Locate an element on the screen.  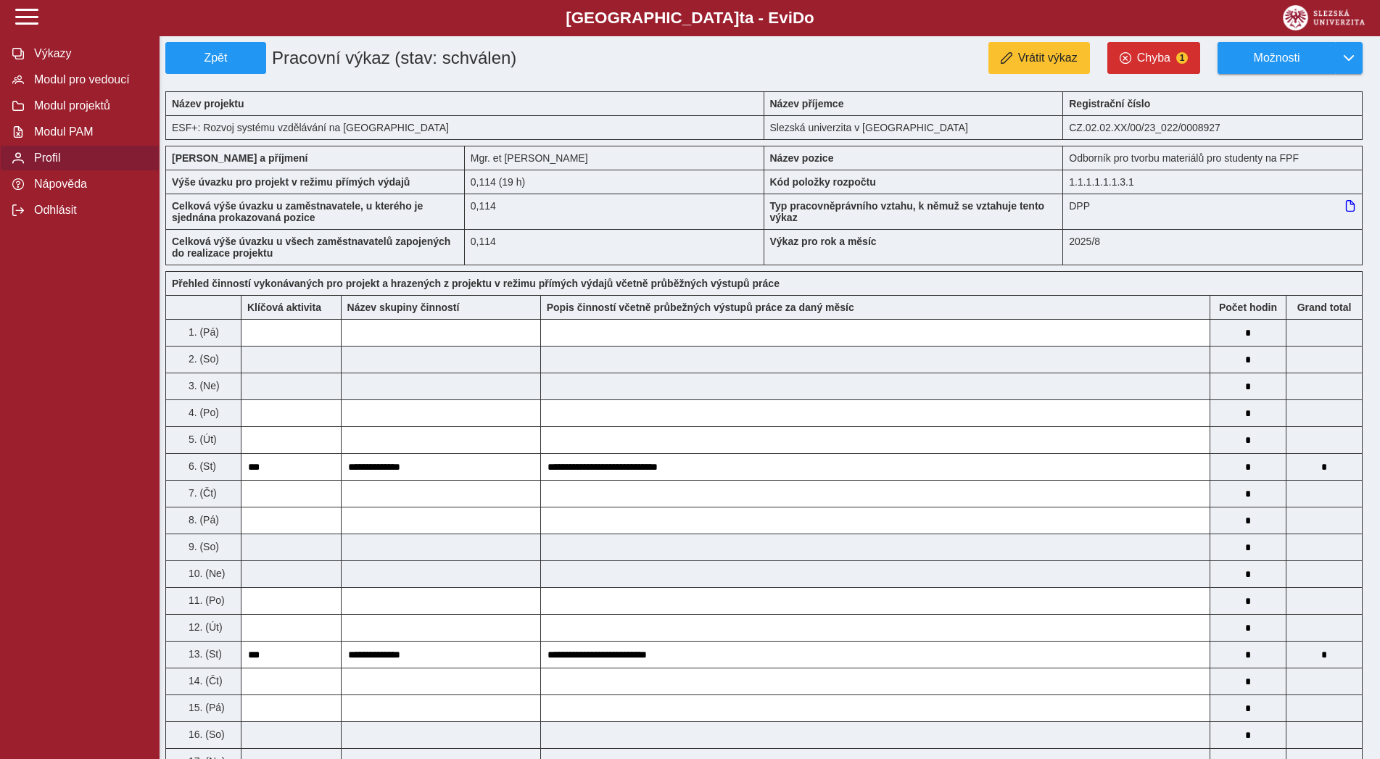
span: 5. (Út) is located at coordinates (201, 440).